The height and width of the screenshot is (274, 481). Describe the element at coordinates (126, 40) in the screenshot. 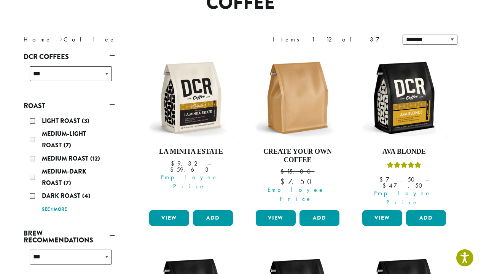

I see `nav: Breadcrumb` at that location.